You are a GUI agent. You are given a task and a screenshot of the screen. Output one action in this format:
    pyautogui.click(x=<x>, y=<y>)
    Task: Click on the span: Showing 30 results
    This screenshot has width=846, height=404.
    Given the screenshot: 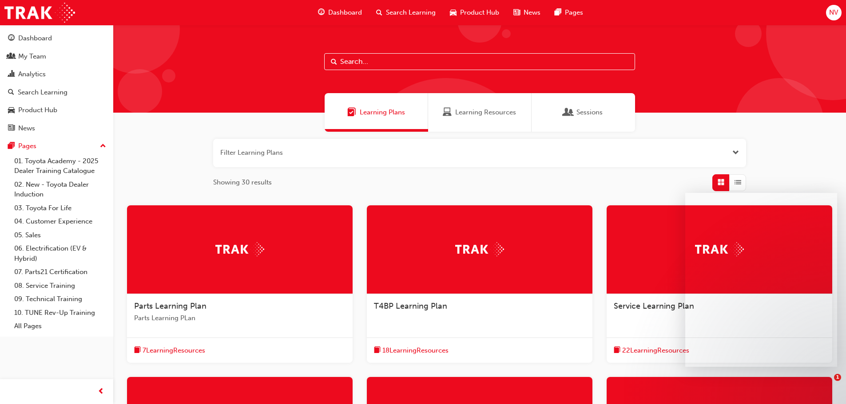 What is the action you would take?
    pyautogui.click(x=242, y=182)
    